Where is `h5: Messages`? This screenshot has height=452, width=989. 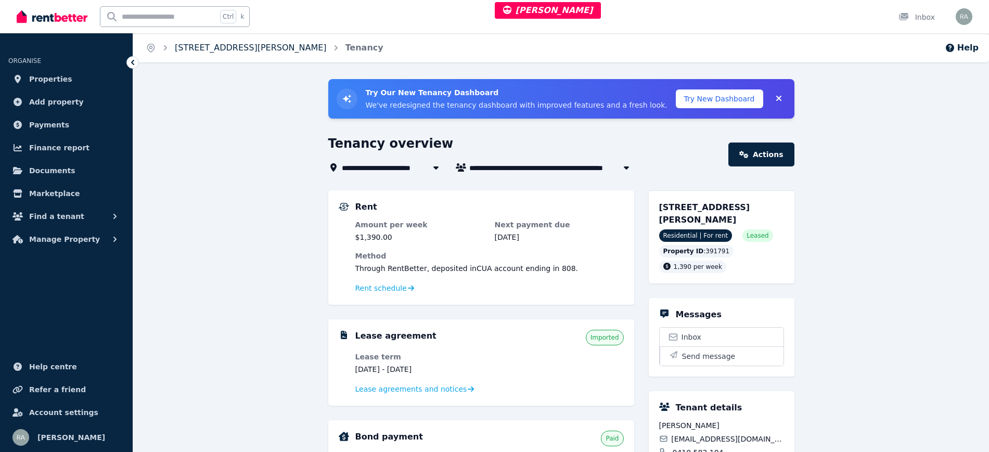 h5: Messages is located at coordinates (699, 315).